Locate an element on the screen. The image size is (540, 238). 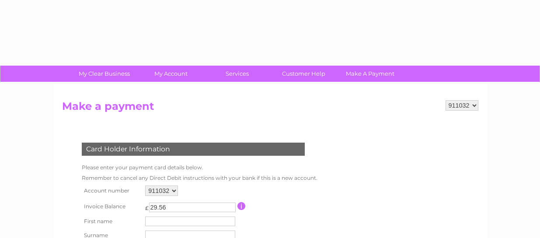
input: Information is located at coordinates (241, 206).